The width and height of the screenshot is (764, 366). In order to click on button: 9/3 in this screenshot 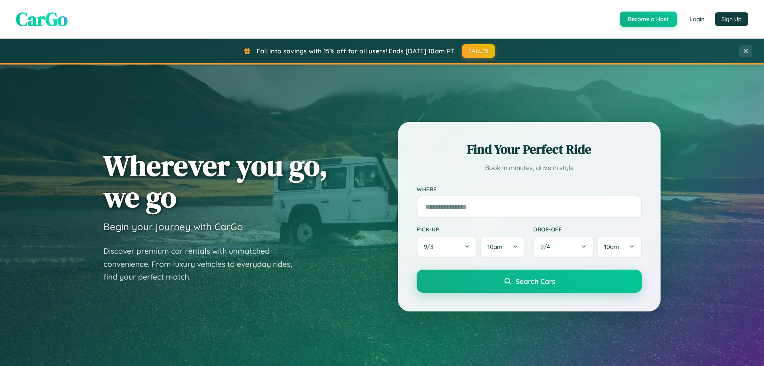, I will do `click(447, 246)`.